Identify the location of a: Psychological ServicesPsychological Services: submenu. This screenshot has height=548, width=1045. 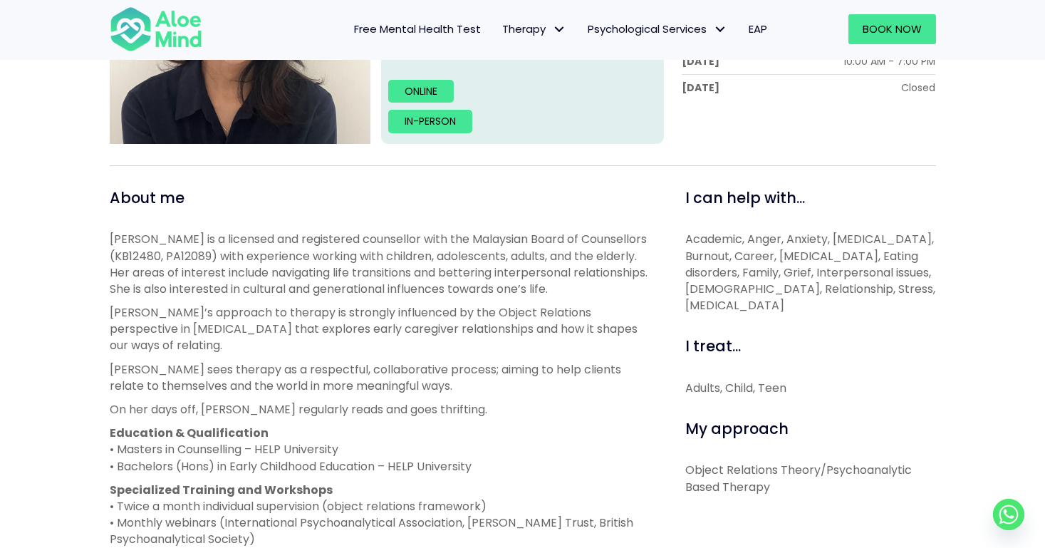
(658, 29).